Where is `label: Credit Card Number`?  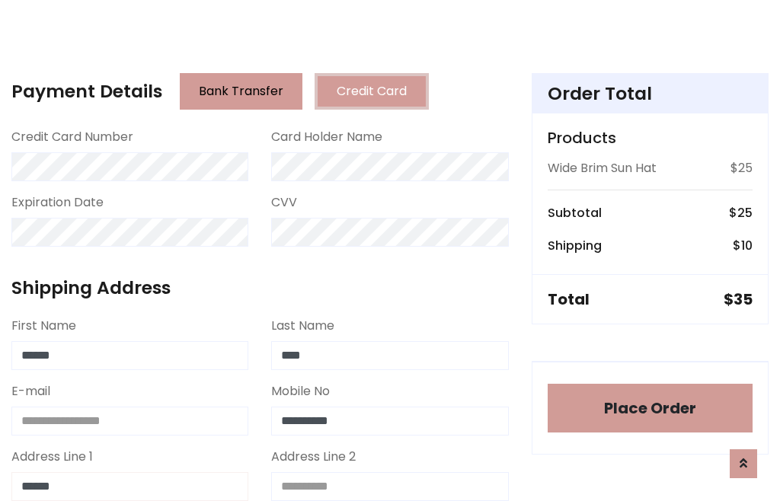 label: Credit Card Number is located at coordinates (72, 137).